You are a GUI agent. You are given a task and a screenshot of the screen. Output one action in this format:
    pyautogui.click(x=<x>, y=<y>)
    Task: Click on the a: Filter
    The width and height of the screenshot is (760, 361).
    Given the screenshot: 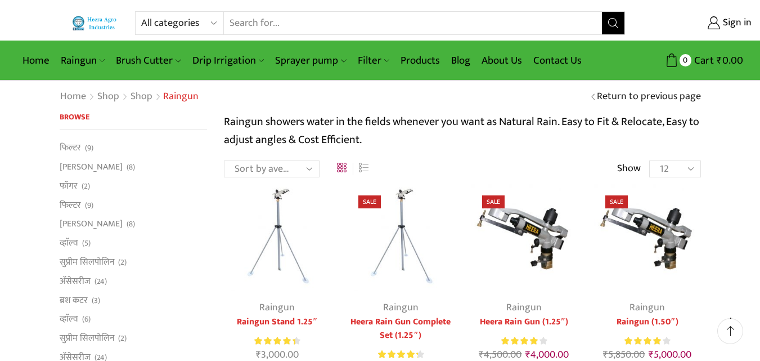 What is the action you would take?
    pyautogui.click(x=374, y=60)
    